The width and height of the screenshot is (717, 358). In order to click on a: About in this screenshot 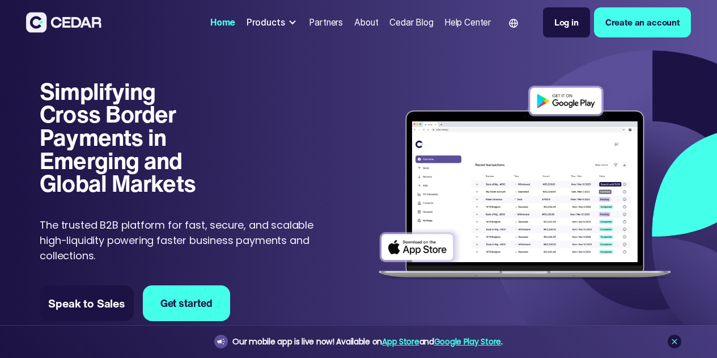, I will do `click(366, 22)`.